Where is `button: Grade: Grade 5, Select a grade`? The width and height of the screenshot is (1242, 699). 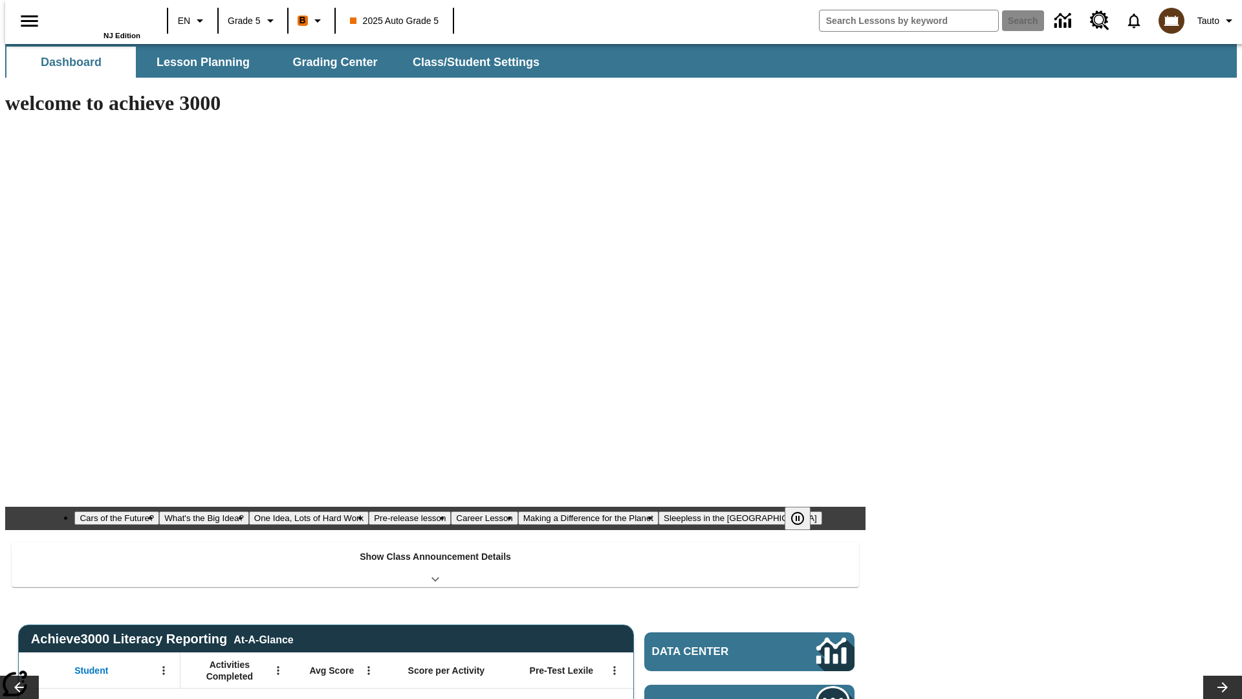 button: Grade: Grade 5, Select a grade is located at coordinates (253, 21).